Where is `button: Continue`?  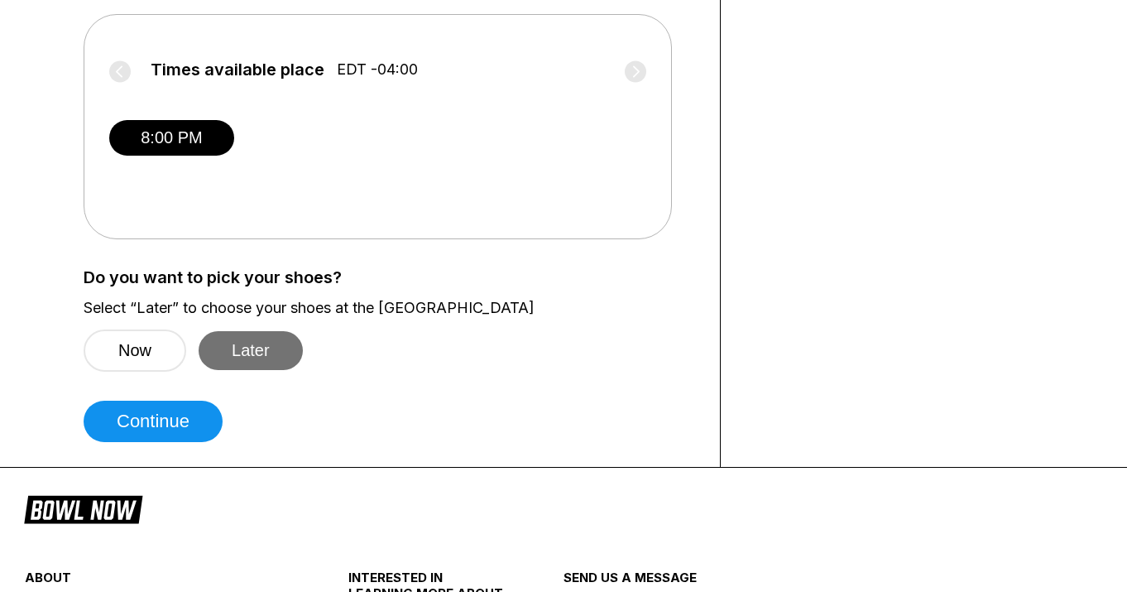 button: Continue is located at coordinates (153, 421).